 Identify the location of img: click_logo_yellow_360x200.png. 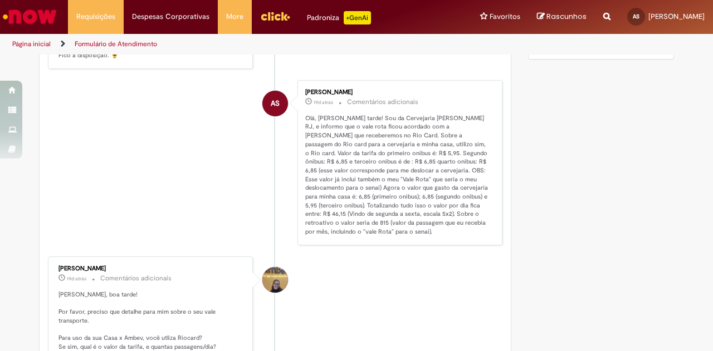
(275, 16).